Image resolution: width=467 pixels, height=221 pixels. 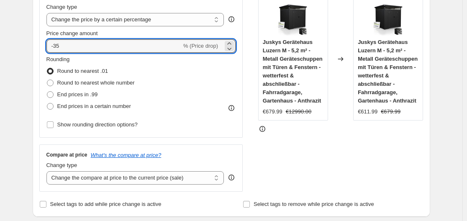 I want to click on span: Round to nearest whole number, so click(x=96, y=82).